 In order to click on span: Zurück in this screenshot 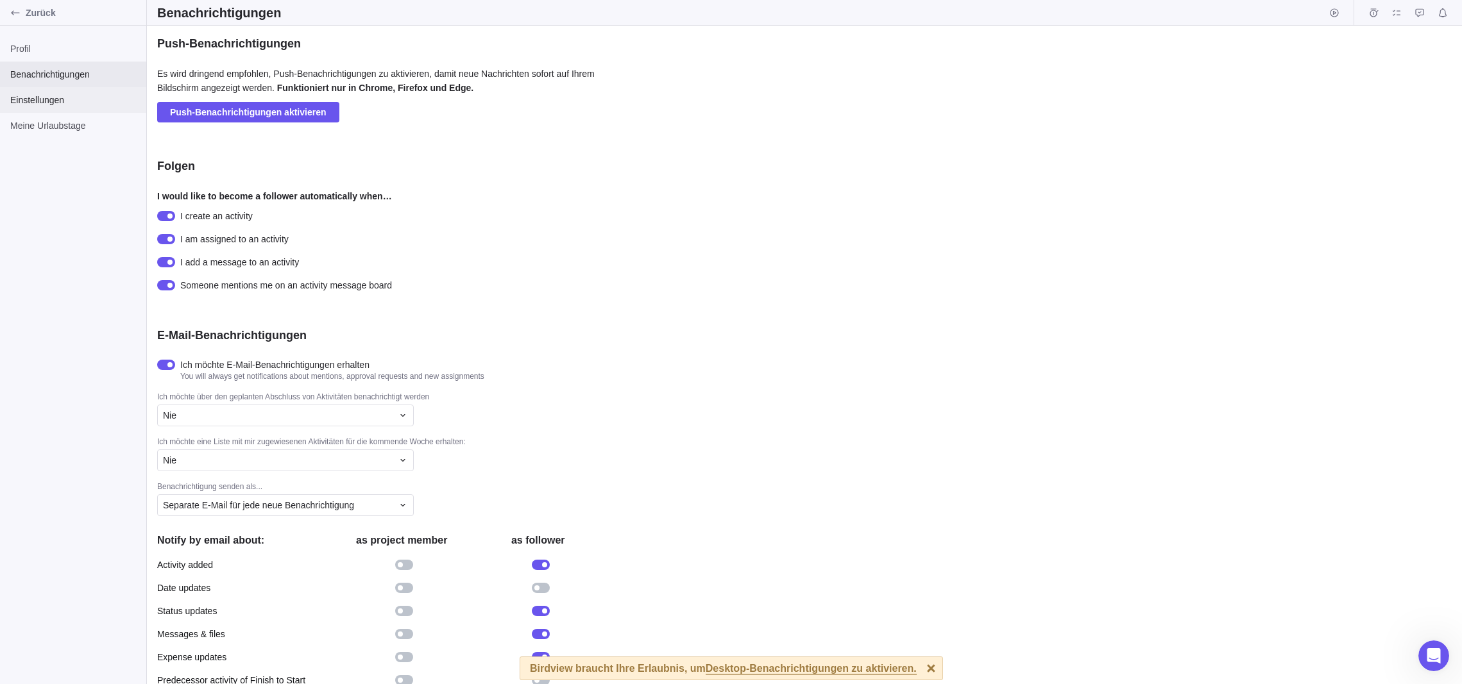, I will do `click(83, 13)`.